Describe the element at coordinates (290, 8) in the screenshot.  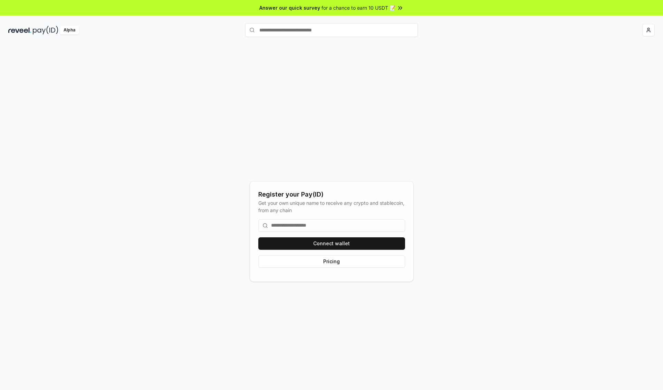
I see `span: Answer our quick survey` at that location.